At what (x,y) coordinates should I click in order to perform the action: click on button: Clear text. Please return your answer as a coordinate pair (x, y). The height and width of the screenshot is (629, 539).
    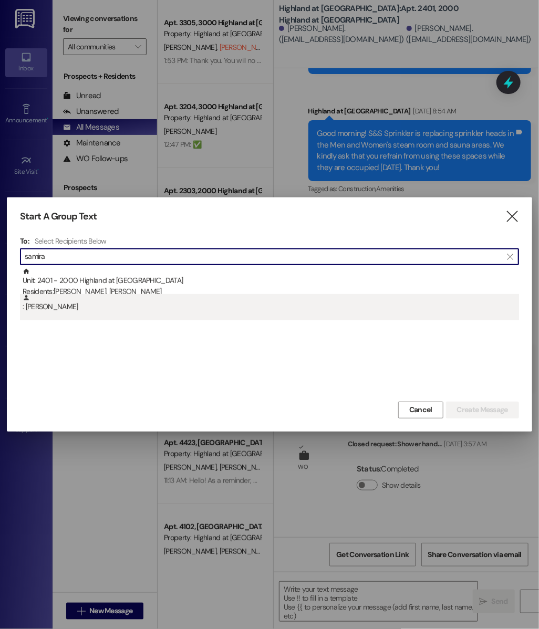
    Looking at the image, I should click on (510, 257).